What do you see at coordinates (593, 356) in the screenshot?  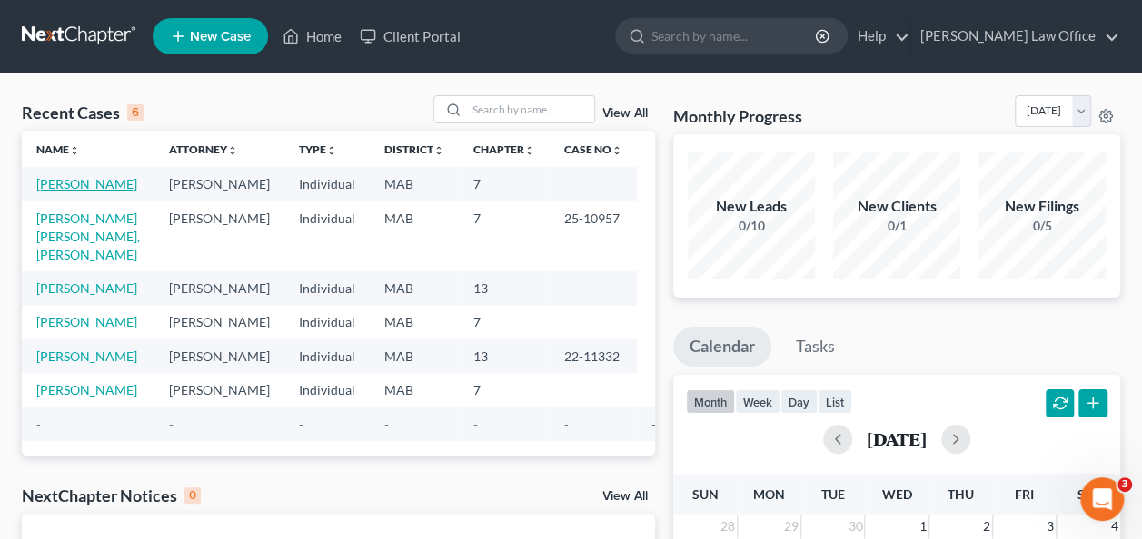 I see `td: 22-11332` at bounding box center [593, 356].